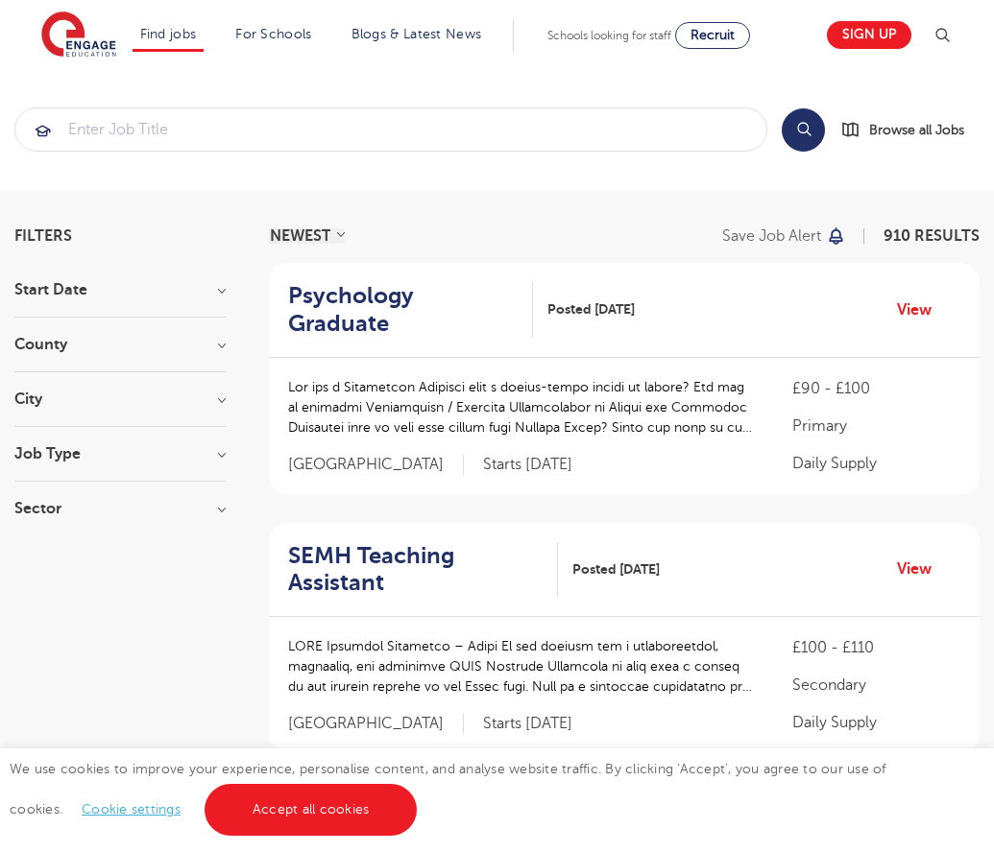  What do you see at coordinates (771, 236) in the screenshot?
I see `p: Save job alert` at bounding box center [771, 236].